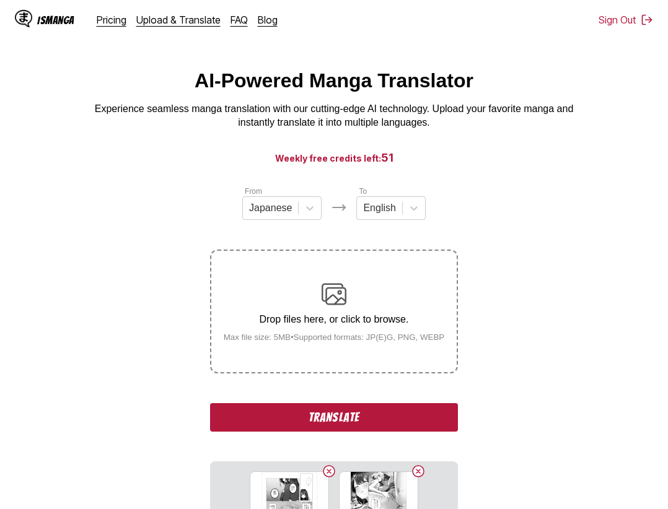  I want to click on h1: AI-Powered Manga Translator, so click(334, 81).